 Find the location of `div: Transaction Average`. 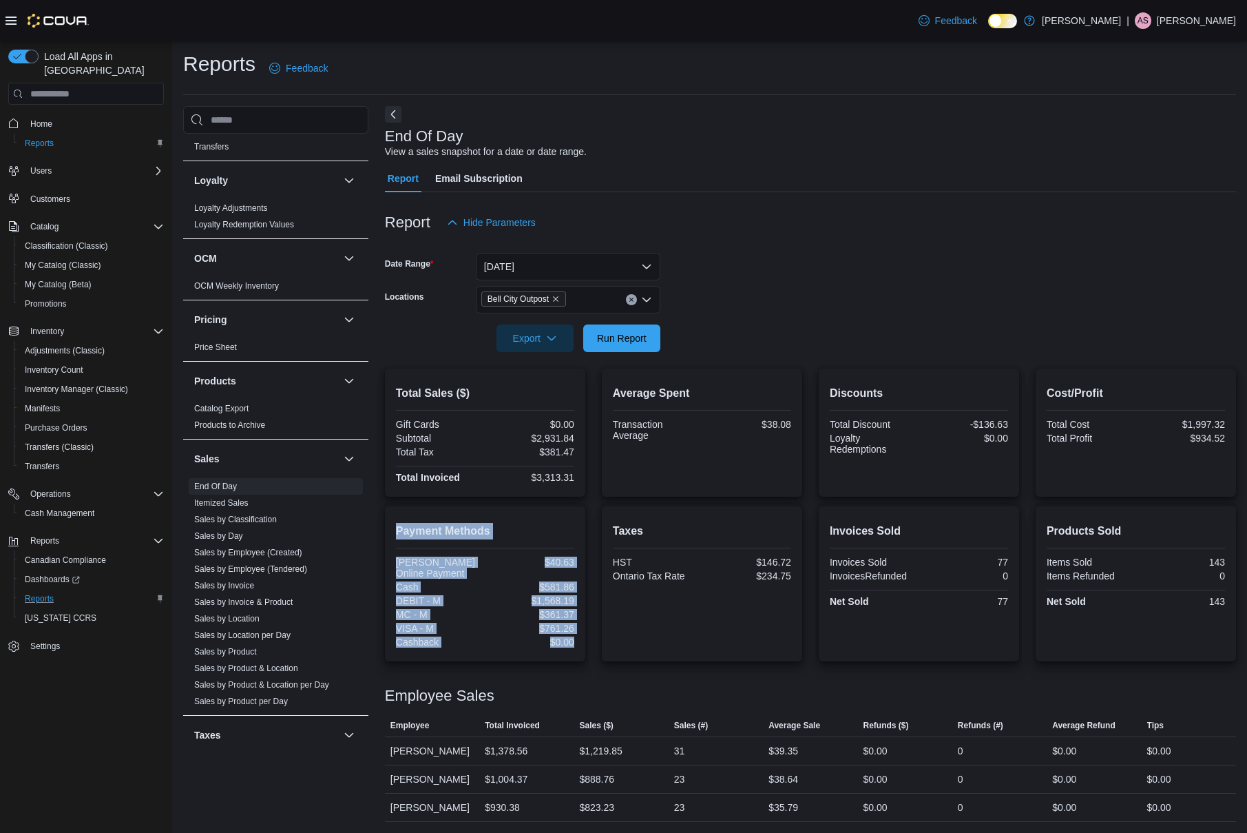

div: Transaction Average is located at coordinates (656, 430).